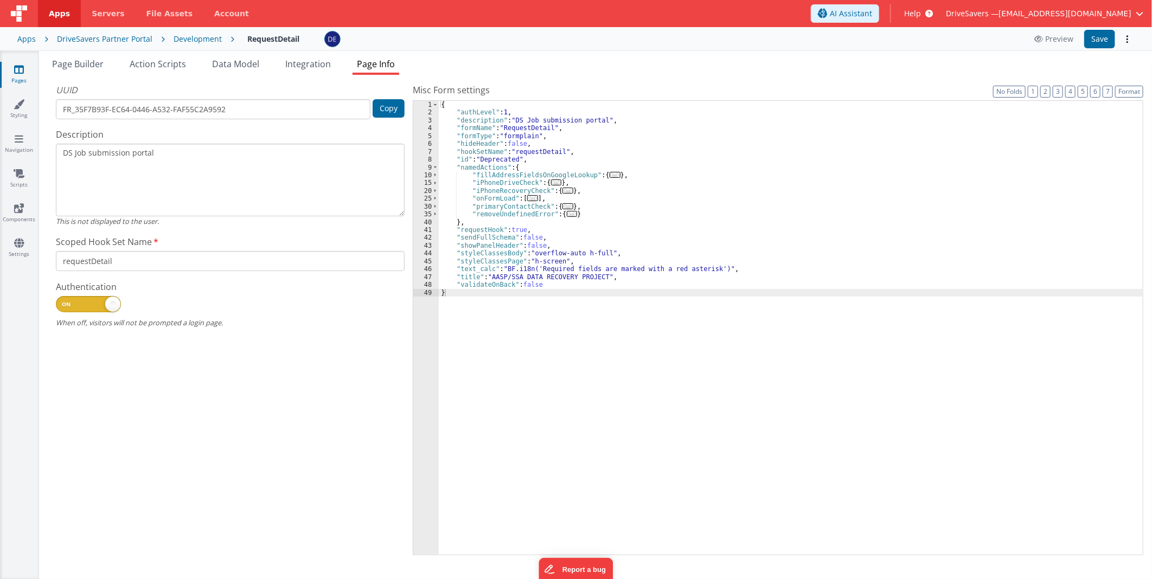 This screenshot has width=1152, height=579. Describe the element at coordinates (426, 175) in the screenshot. I see `div: 10` at that location.